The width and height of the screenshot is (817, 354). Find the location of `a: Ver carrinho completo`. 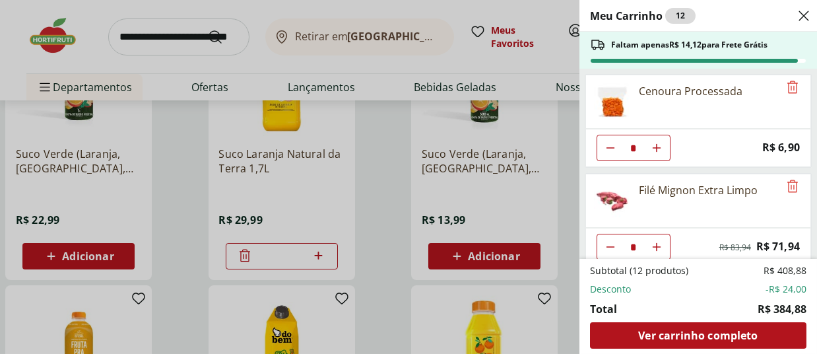

a: Ver carrinho completo is located at coordinates (699, 335).